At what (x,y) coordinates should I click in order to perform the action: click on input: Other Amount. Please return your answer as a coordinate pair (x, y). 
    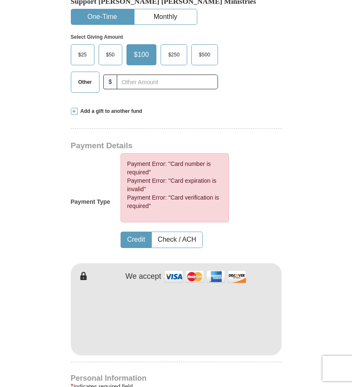
    Looking at the image, I should click on (167, 82).